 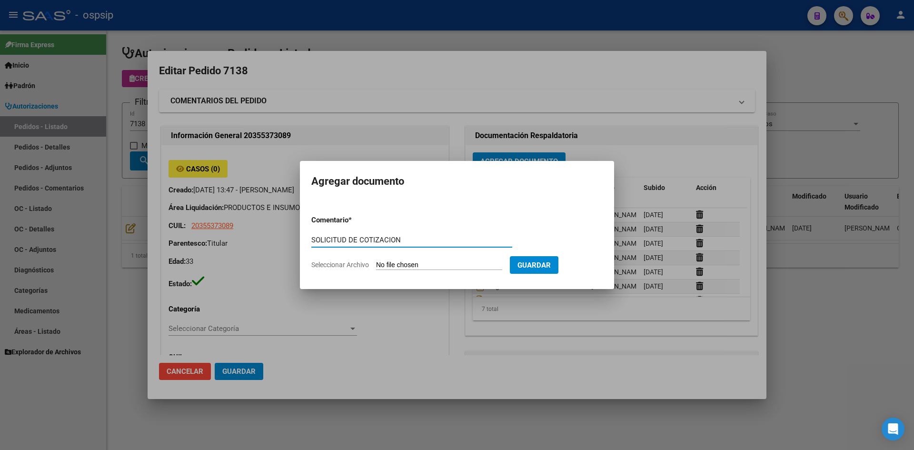 What do you see at coordinates (534, 265) in the screenshot?
I see `span: Guardar` at bounding box center [534, 265].